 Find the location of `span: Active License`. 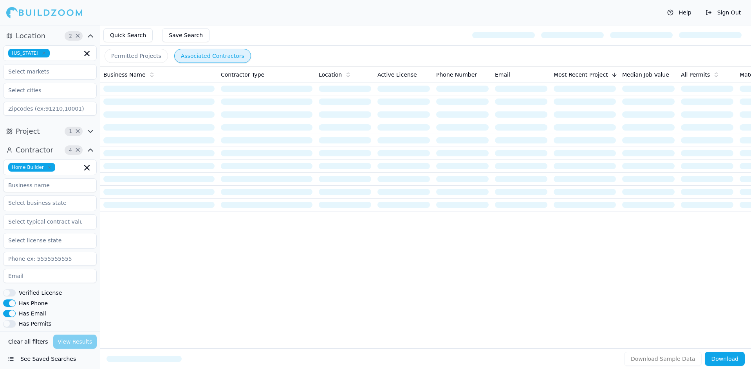

span: Active License is located at coordinates (397, 75).